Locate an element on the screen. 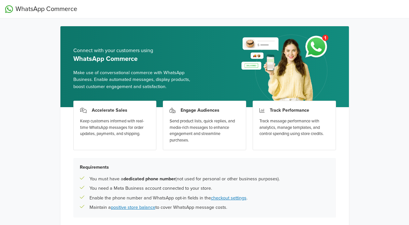 This screenshot has width=409, height=225. span: Make use of conversational commerce with WhatsApp Business. Enable automated messages, display pr... is located at coordinates (136, 79).